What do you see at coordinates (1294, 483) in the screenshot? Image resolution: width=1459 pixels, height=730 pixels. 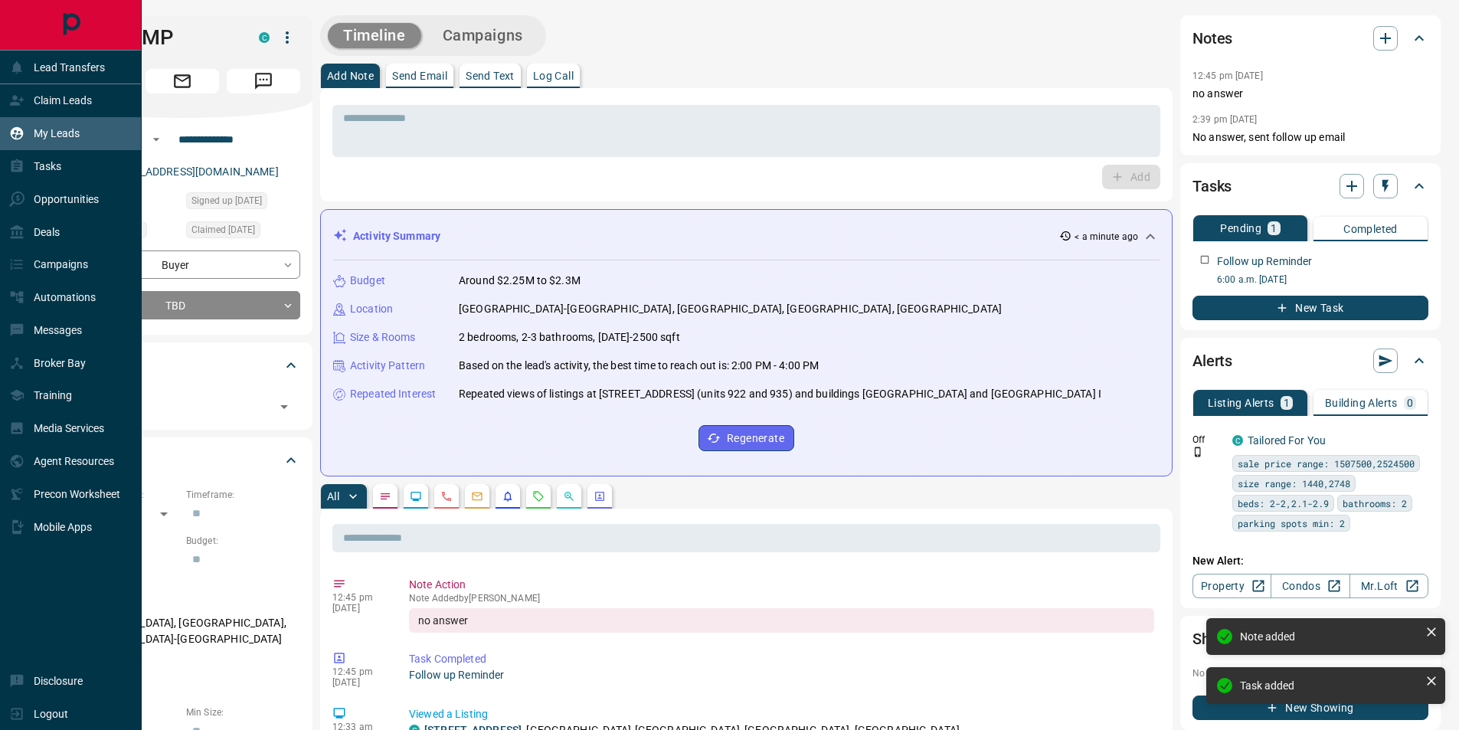 I see `span: size range: 1440,2748` at bounding box center [1294, 483].